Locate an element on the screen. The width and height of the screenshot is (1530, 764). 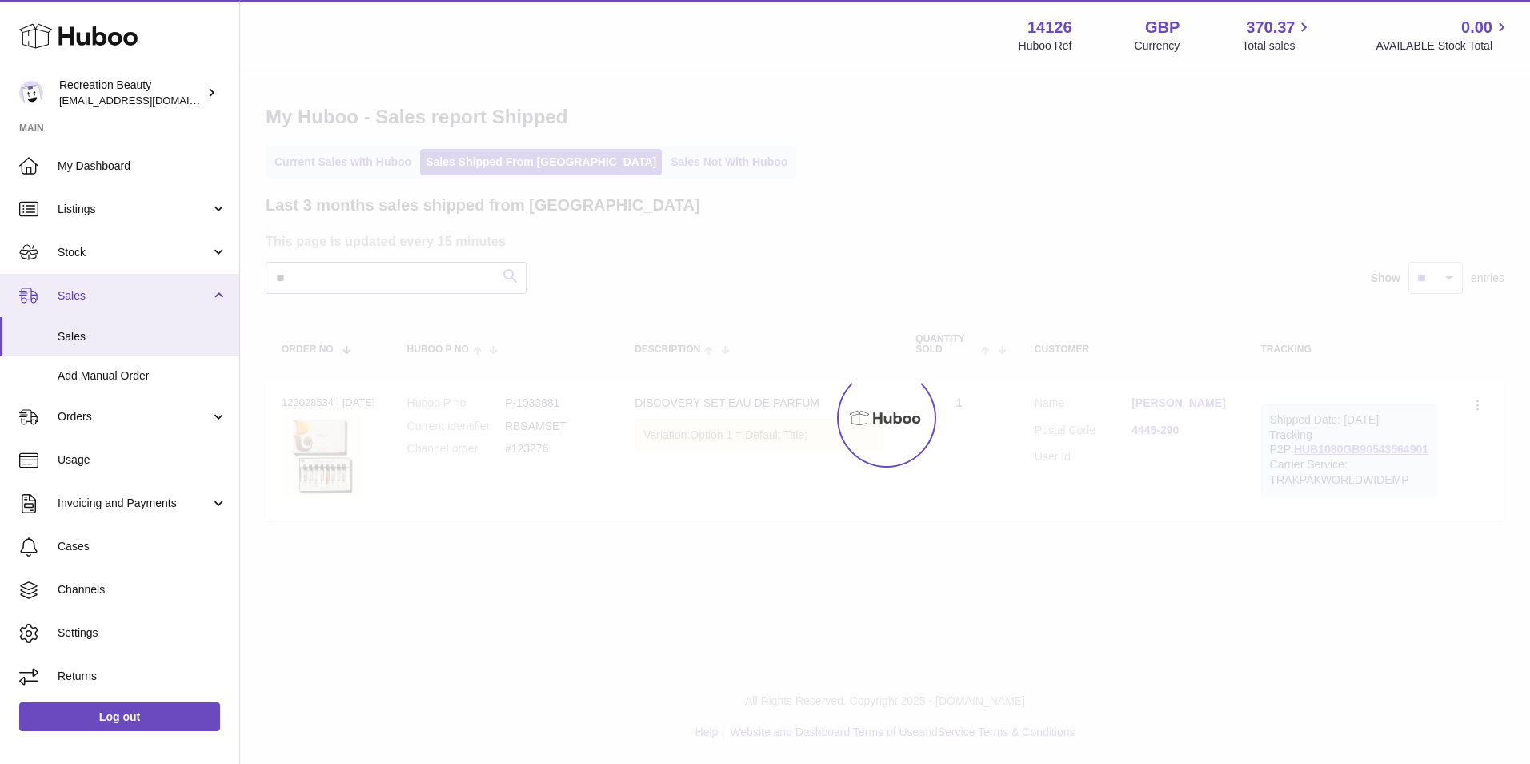
span: Settings is located at coordinates (142, 632).